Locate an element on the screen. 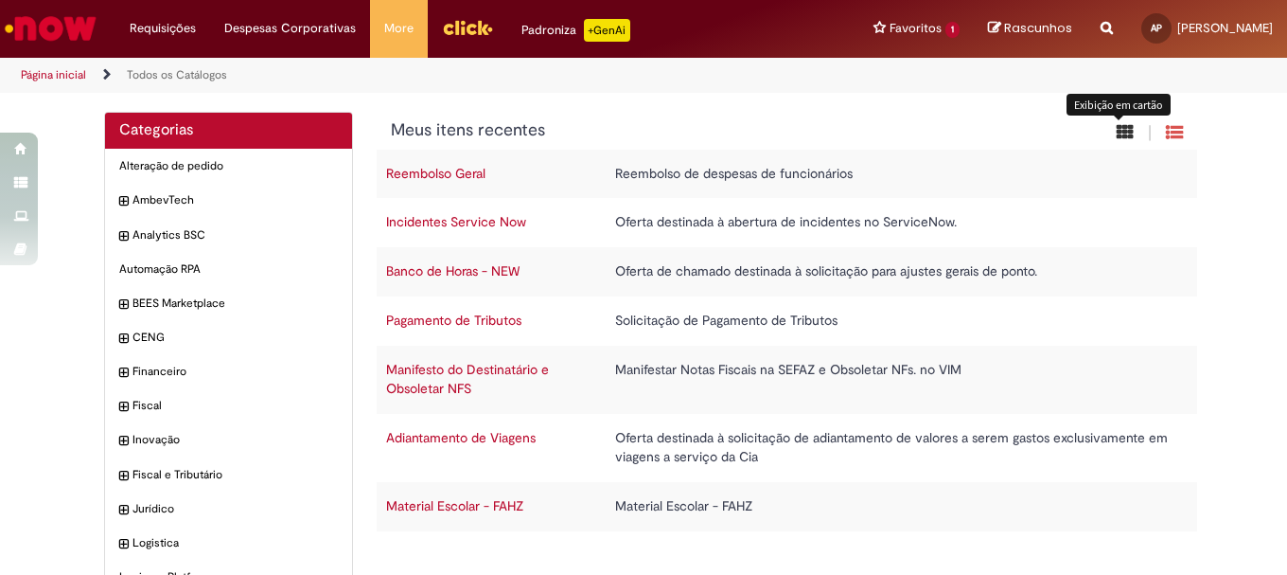  div: expandir categoria Financeiro Financeiro is located at coordinates (228, 371).